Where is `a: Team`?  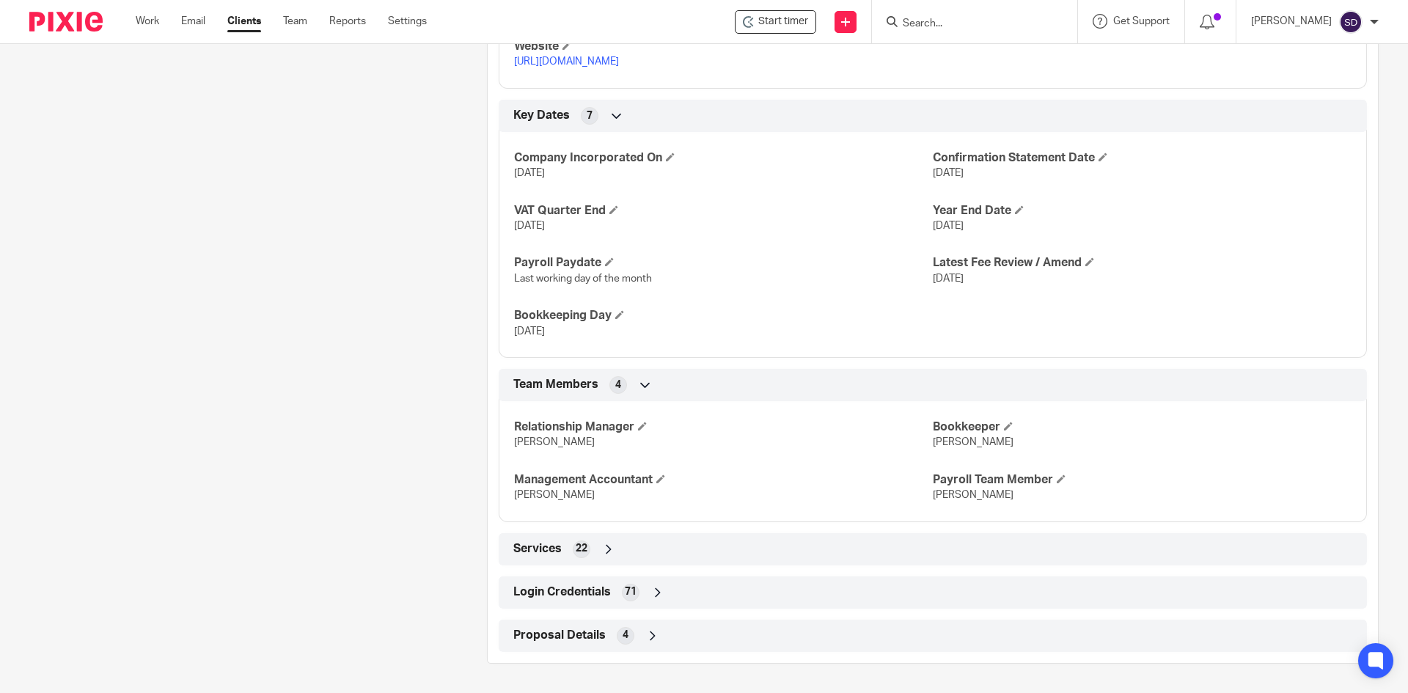 a: Team is located at coordinates (295, 21).